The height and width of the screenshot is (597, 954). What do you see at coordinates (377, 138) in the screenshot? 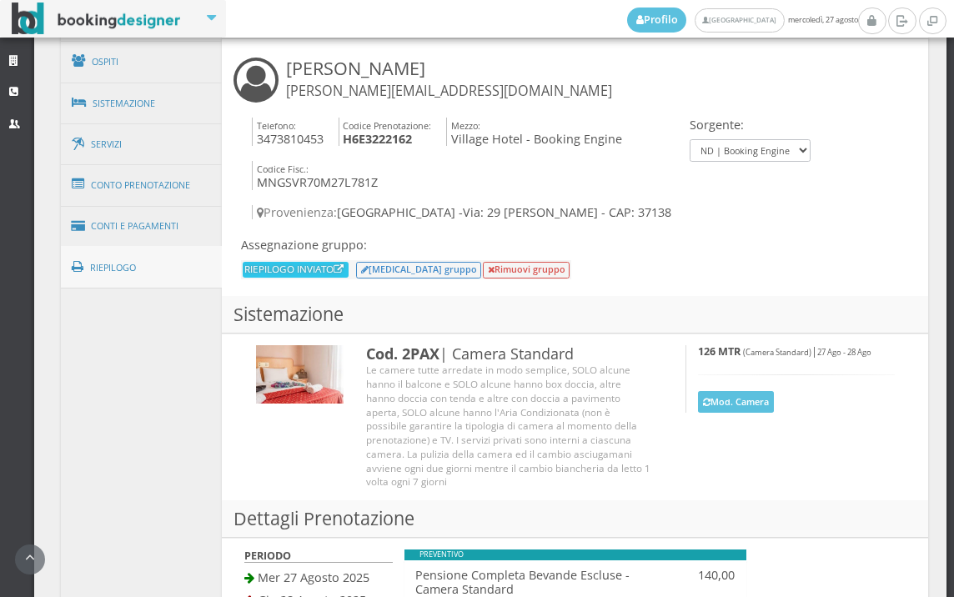
I see `b: H6E3222162` at bounding box center [377, 138].